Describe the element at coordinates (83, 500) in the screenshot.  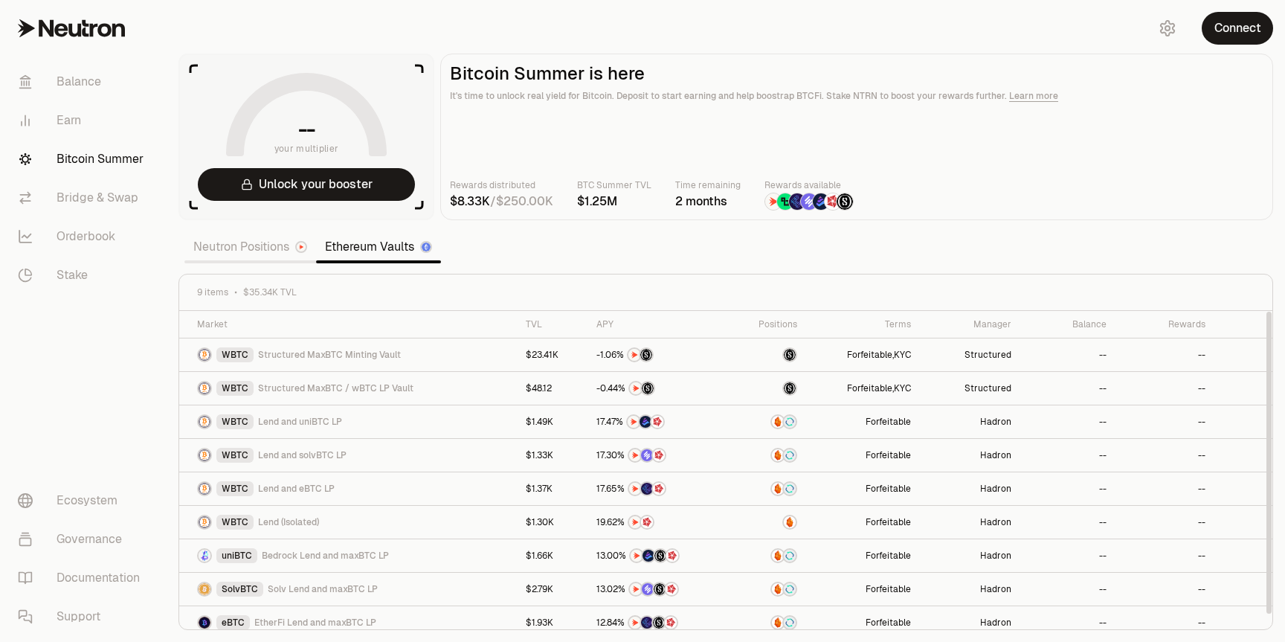
I see `a: Ecosystem` at that location.